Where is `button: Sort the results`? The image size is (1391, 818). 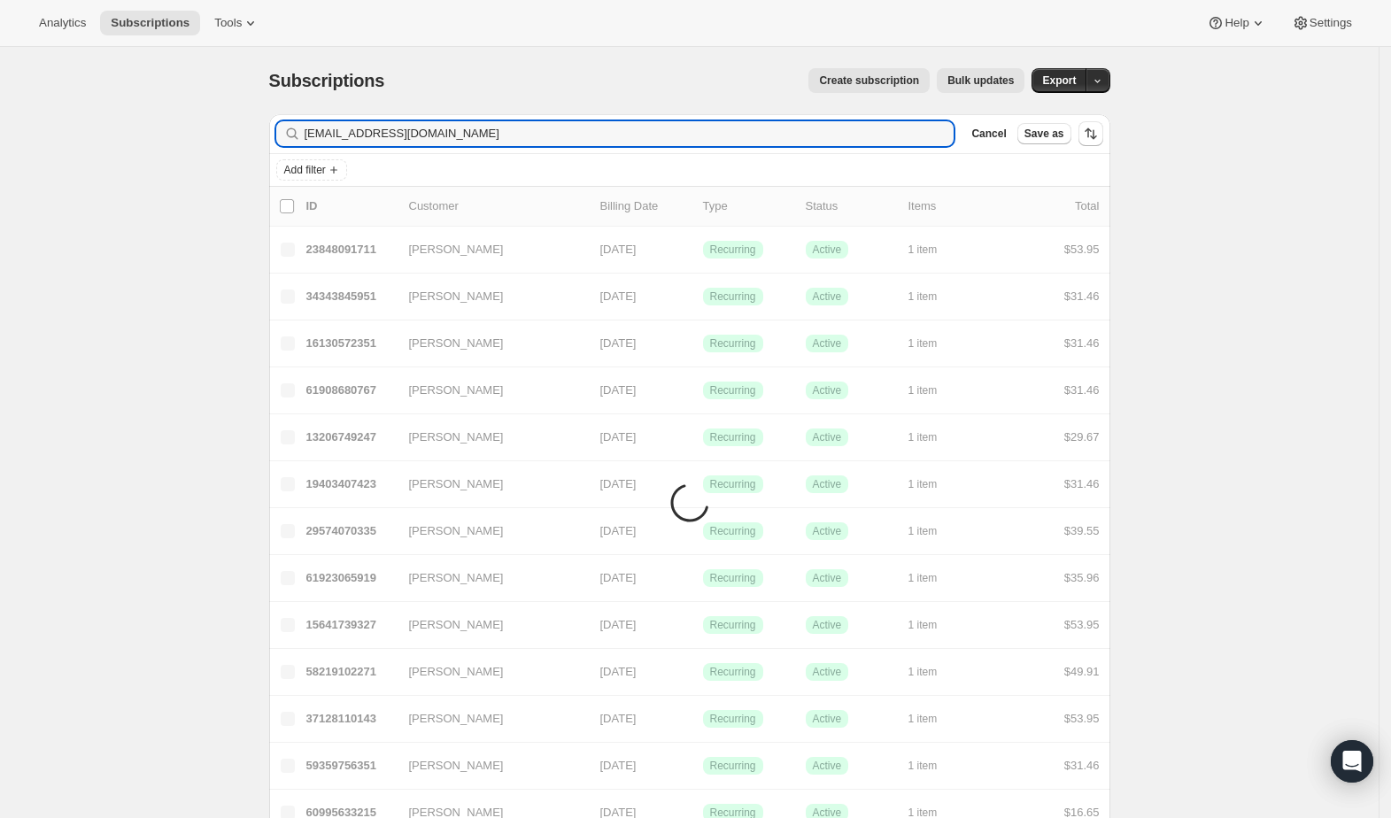 button: Sort the results is located at coordinates (1091, 134).